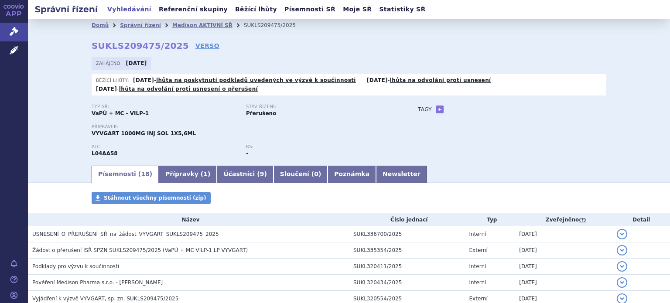 The image size is (670, 303). What do you see at coordinates (402, 9) in the screenshot?
I see `a: Statistiky SŘ` at bounding box center [402, 9].